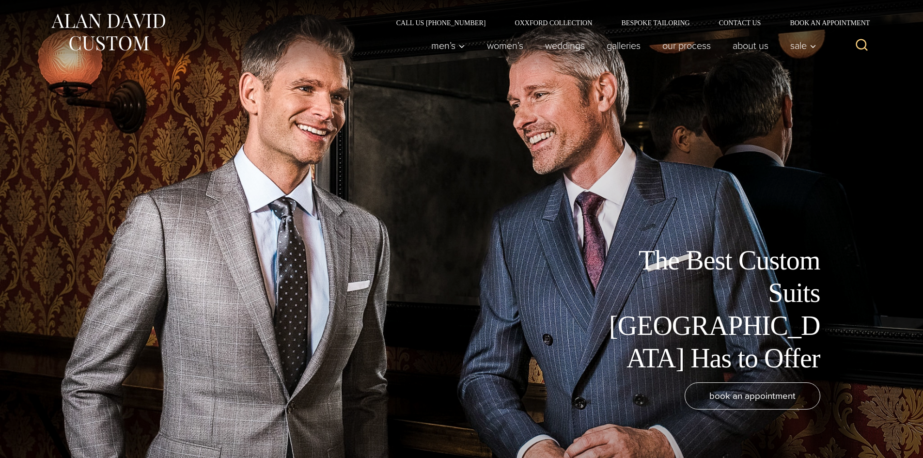  Describe the element at coordinates (505, 46) in the screenshot. I see `a: Women’s` at that location.